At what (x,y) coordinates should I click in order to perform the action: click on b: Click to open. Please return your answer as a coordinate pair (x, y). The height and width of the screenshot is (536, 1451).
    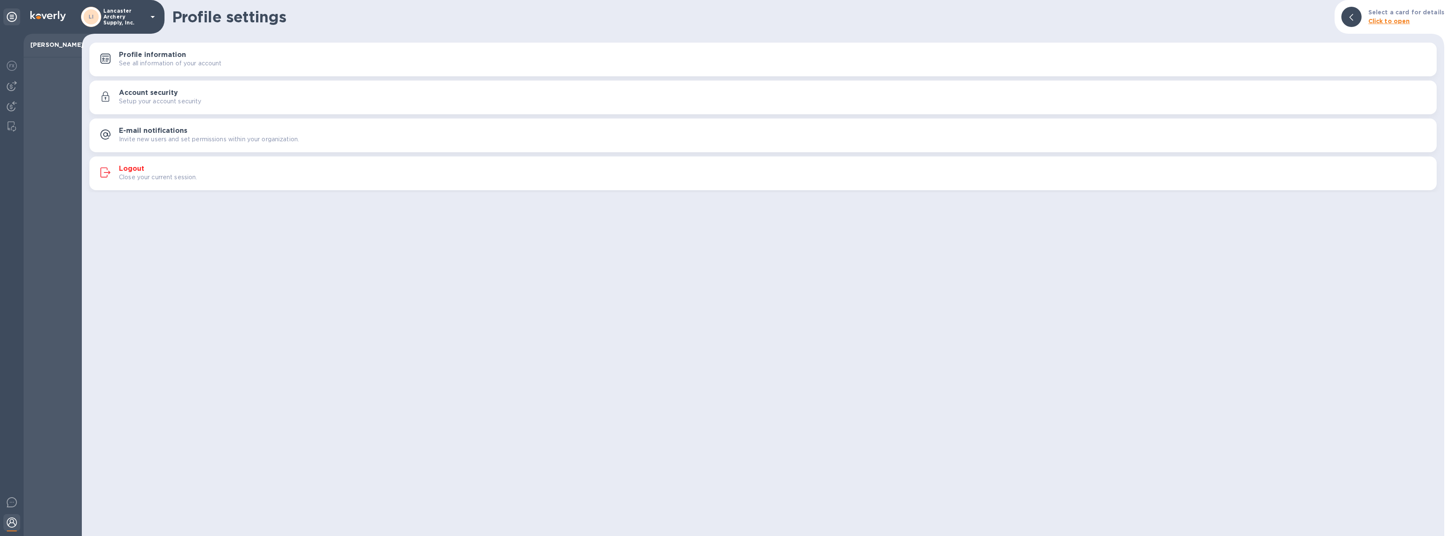
    Looking at the image, I should click on (1389, 21).